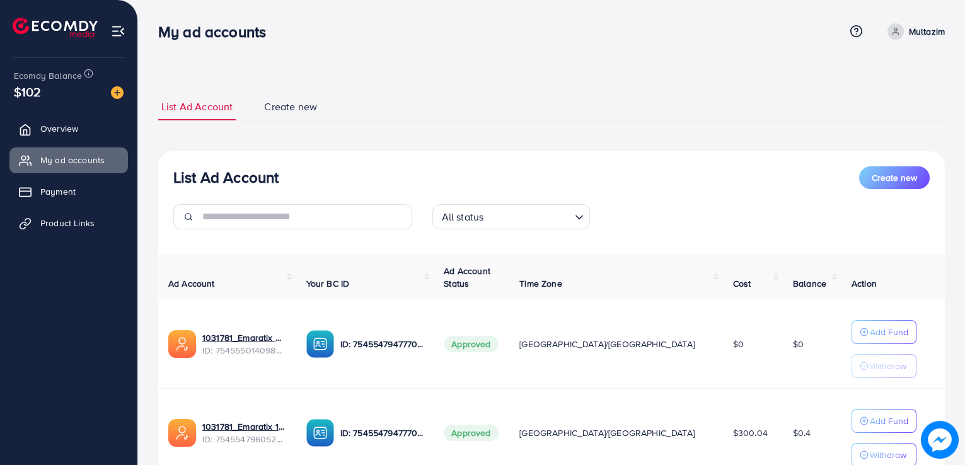 The width and height of the screenshot is (965, 465). What do you see at coordinates (244, 427) in the screenshot?
I see `a: 1031781_Emaratix 1_1756835284796` at bounding box center [244, 427].